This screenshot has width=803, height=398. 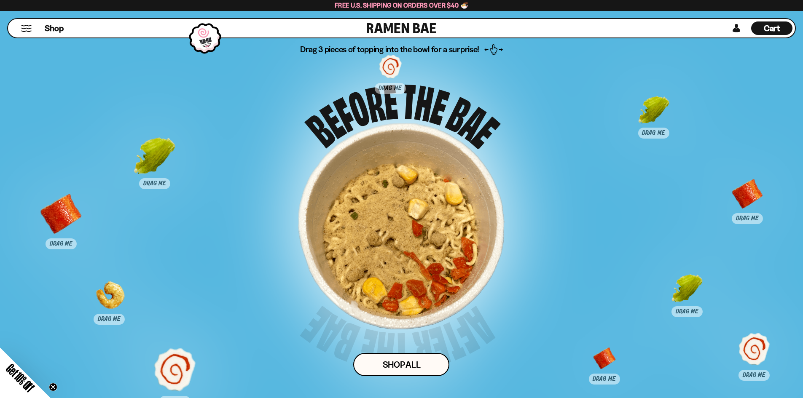 What do you see at coordinates (26, 28) in the screenshot?
I see `button: Mobile Menu Trigger` at bounding box center [26, 28].